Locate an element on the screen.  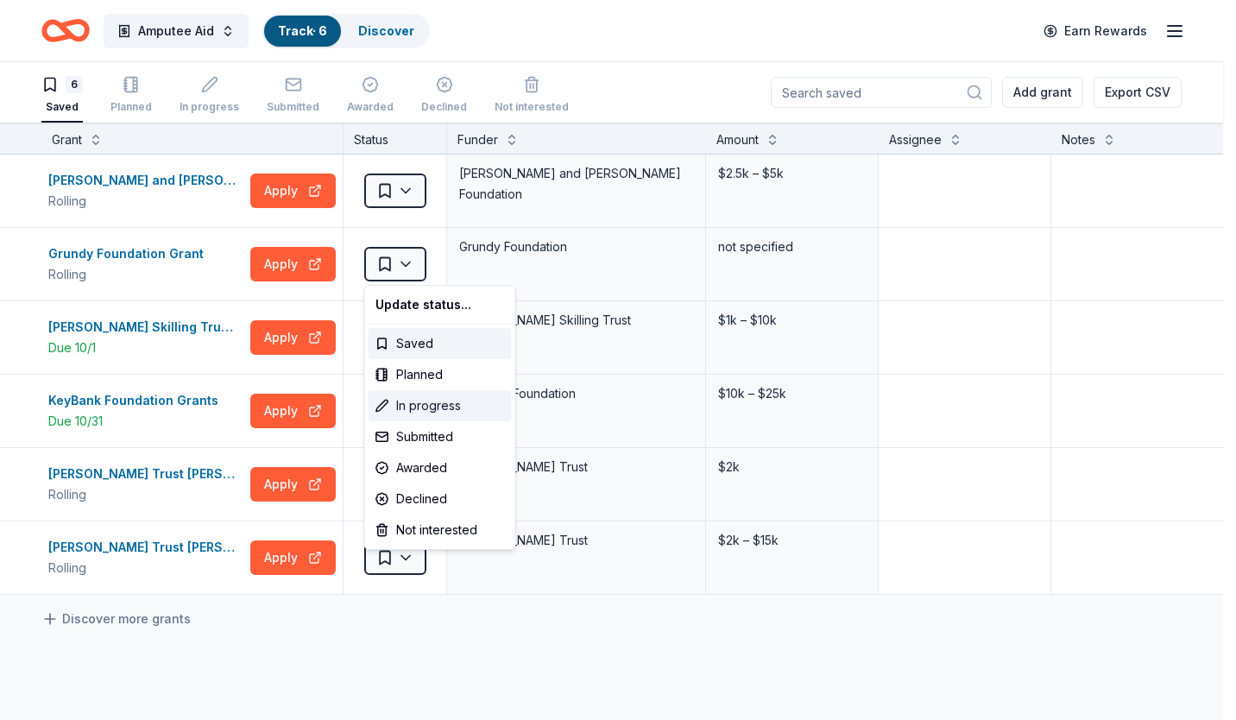
div: Declined is located at coordinates (440, 499).